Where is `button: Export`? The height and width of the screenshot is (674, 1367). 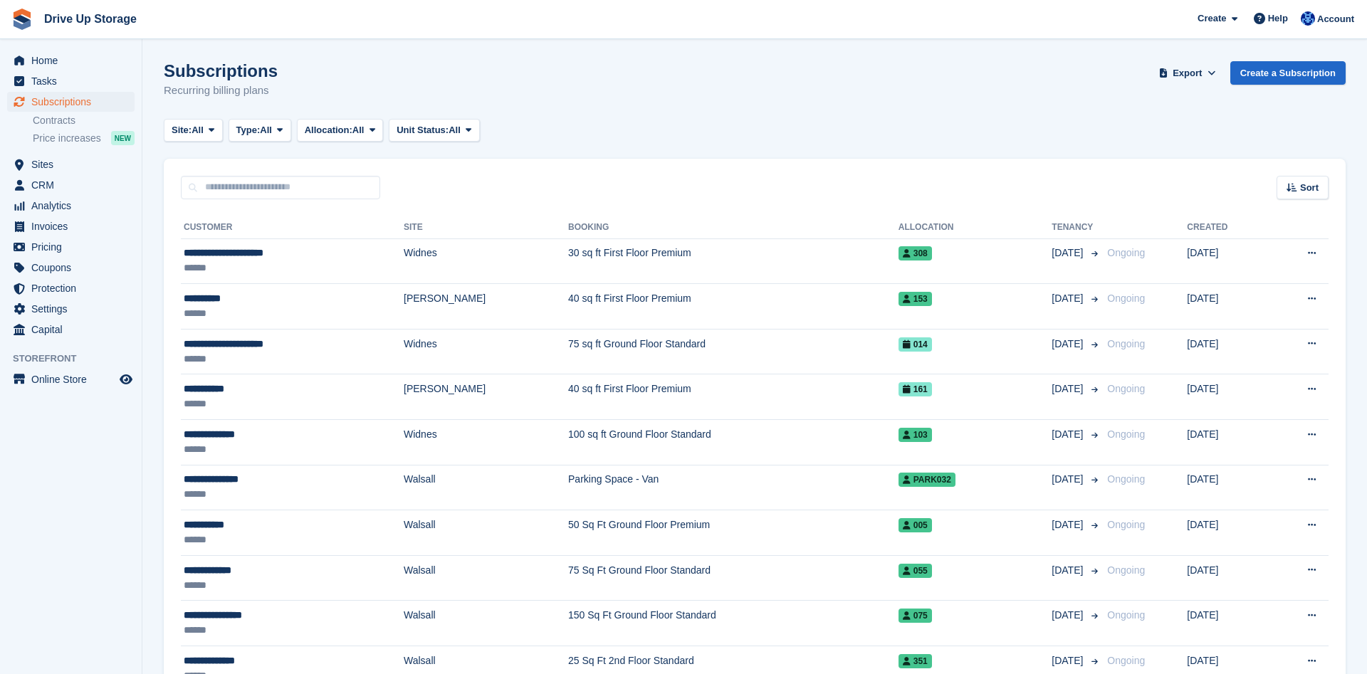
button: Export is located at coordinates (1187, 73).